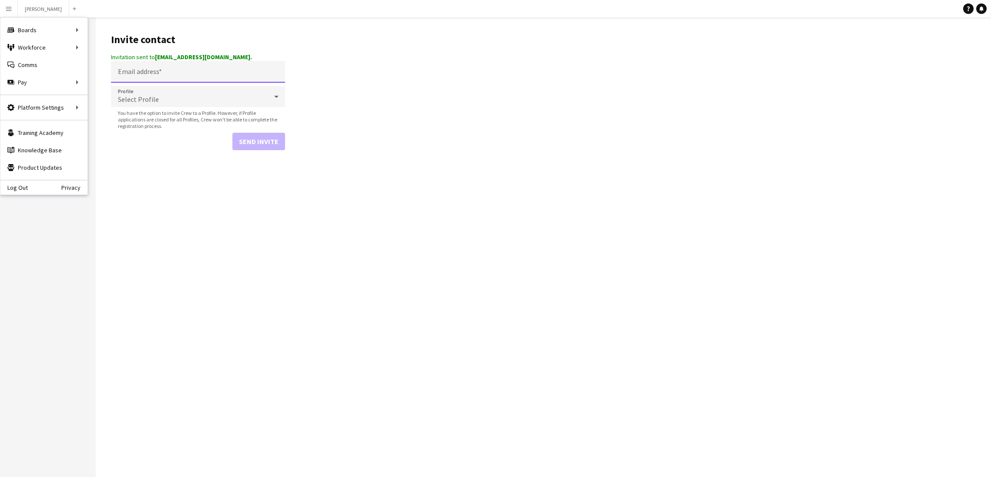 Image resolution: width=991 pixels, height=477 pixels. What do you see at coordinates (74, 188) in the screenshot?
I see `a: Privacy` at bounding box center [74, 188].